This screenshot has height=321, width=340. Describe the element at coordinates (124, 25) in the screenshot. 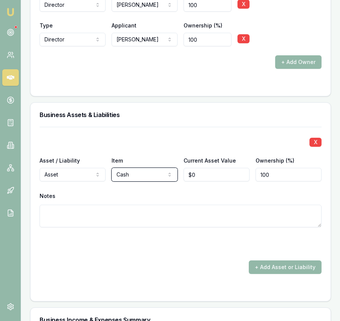

I see `label: Applicant` at that location.